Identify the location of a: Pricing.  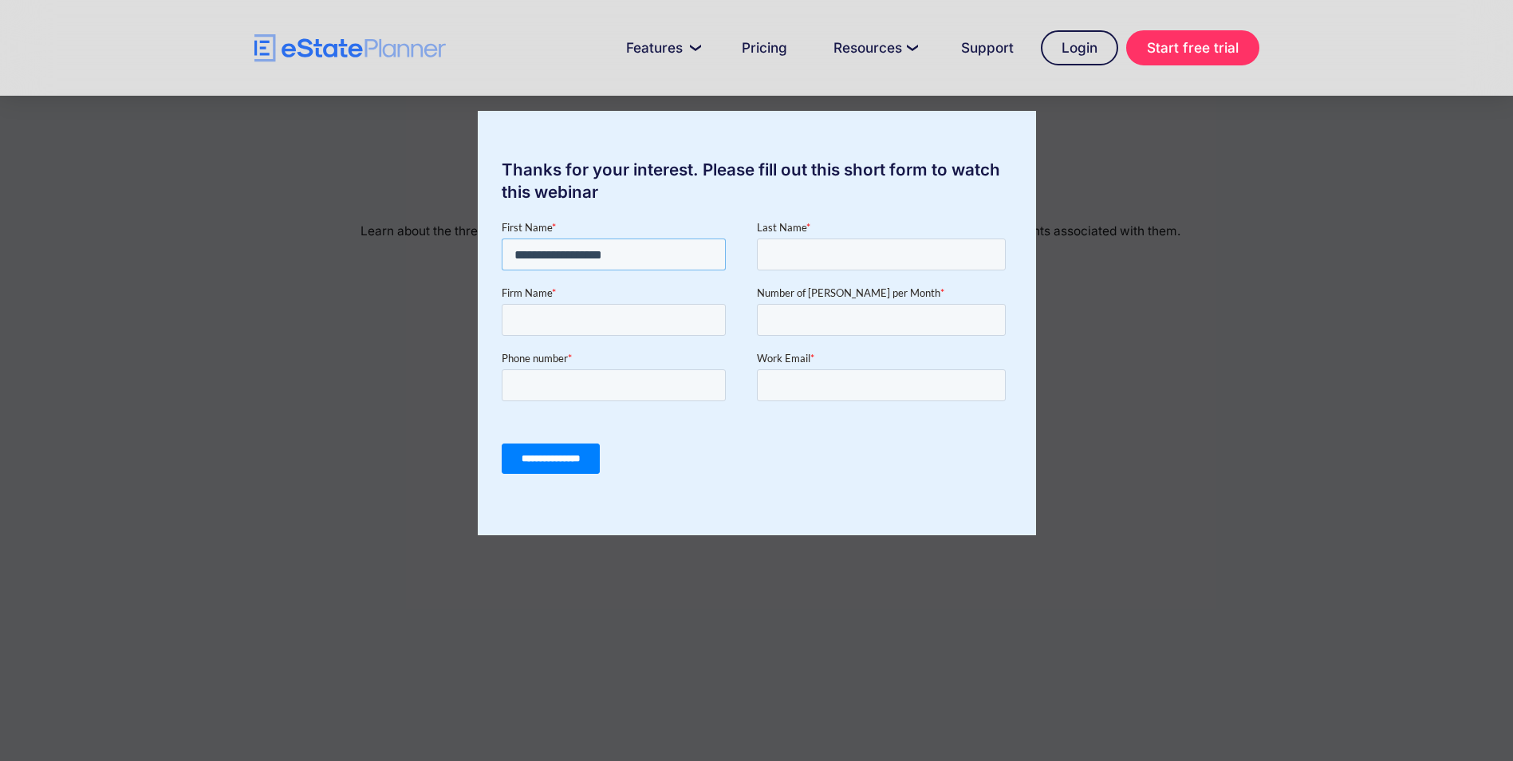
(764, 48).